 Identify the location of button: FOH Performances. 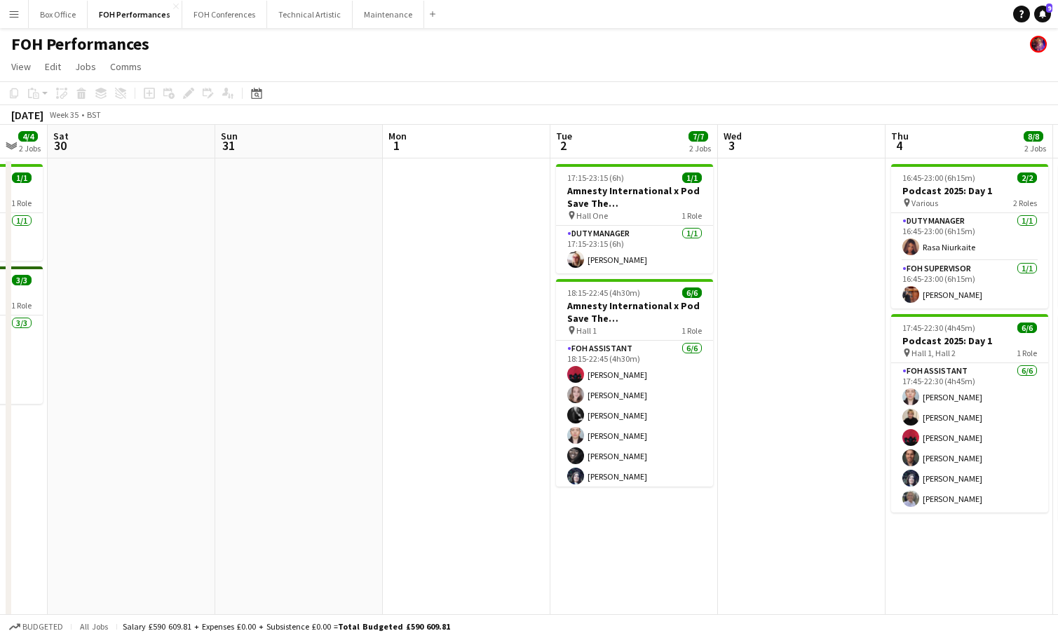
(135, 14).